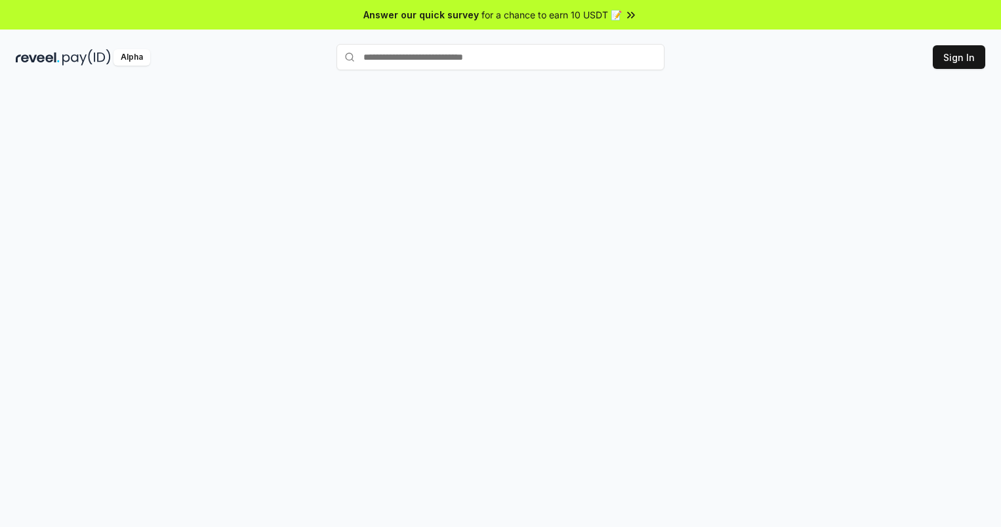  What do you see at coordinates (132, 57) in the screenshot?
I see `div: Alpha` at bounding box center [132, 57].